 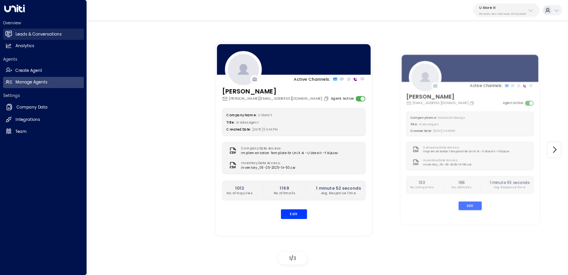 What do you see at coordinates (265, 115) in the screenshot?
I see `span: U Store It` at bounding box center [265, 115].